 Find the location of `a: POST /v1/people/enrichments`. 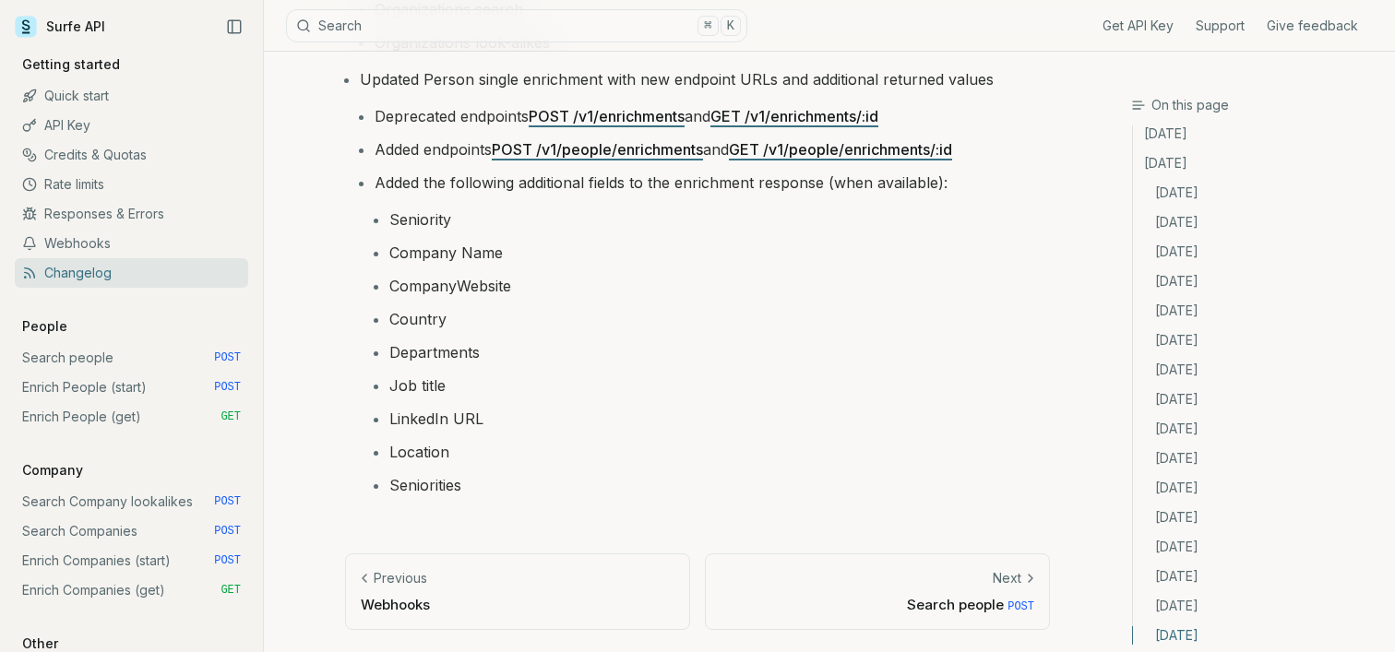

a: POST /v1/people/enrichments is located at coordinates (597, 149).